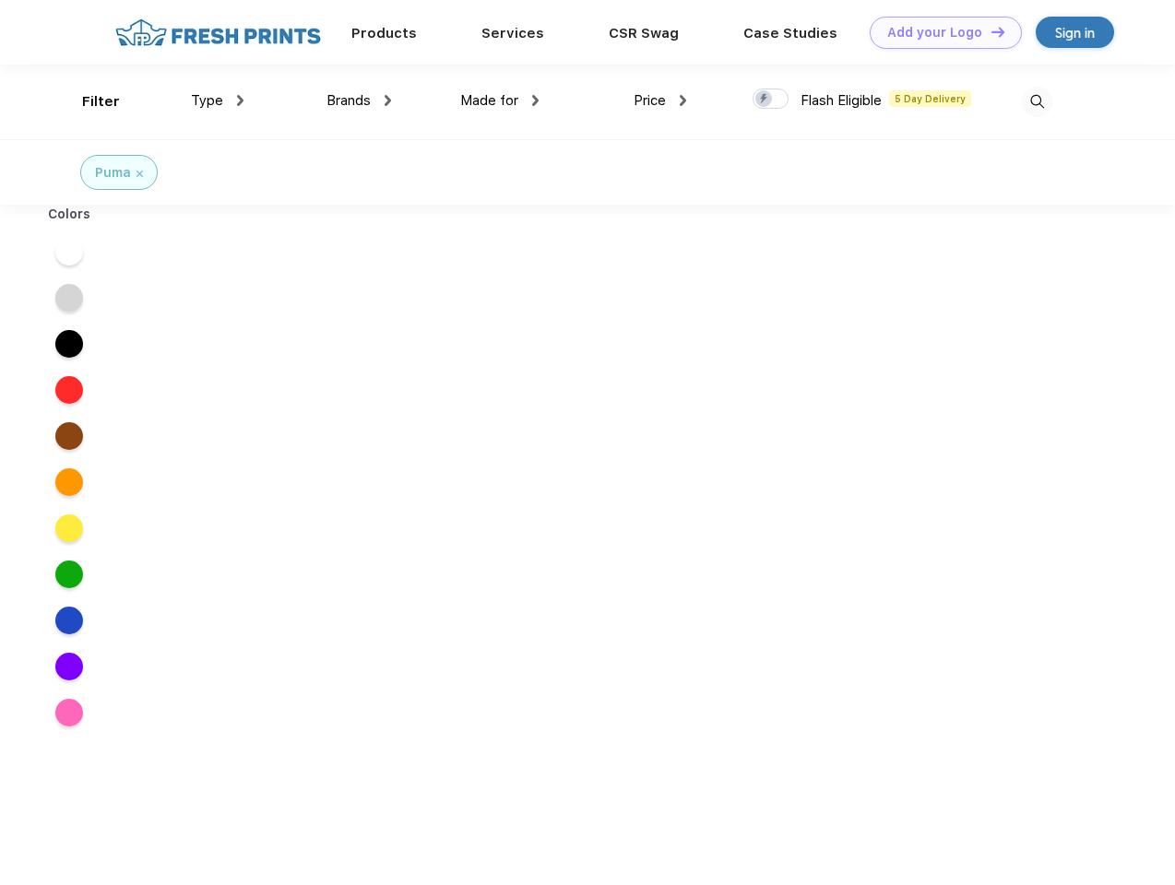 The image size is (1175, 885). What do you see at coordinates (998, 31) in the screenshot?
I see `img: DT` at bounding box center [998, 31].